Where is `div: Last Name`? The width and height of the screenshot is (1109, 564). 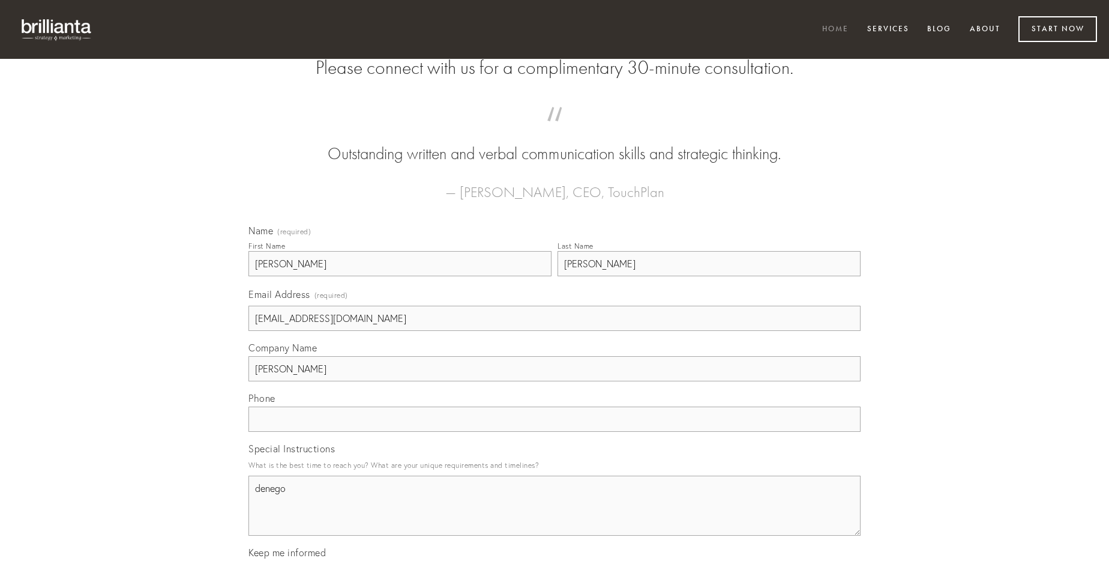
div: Last Name is located at coordinates (576, 245).